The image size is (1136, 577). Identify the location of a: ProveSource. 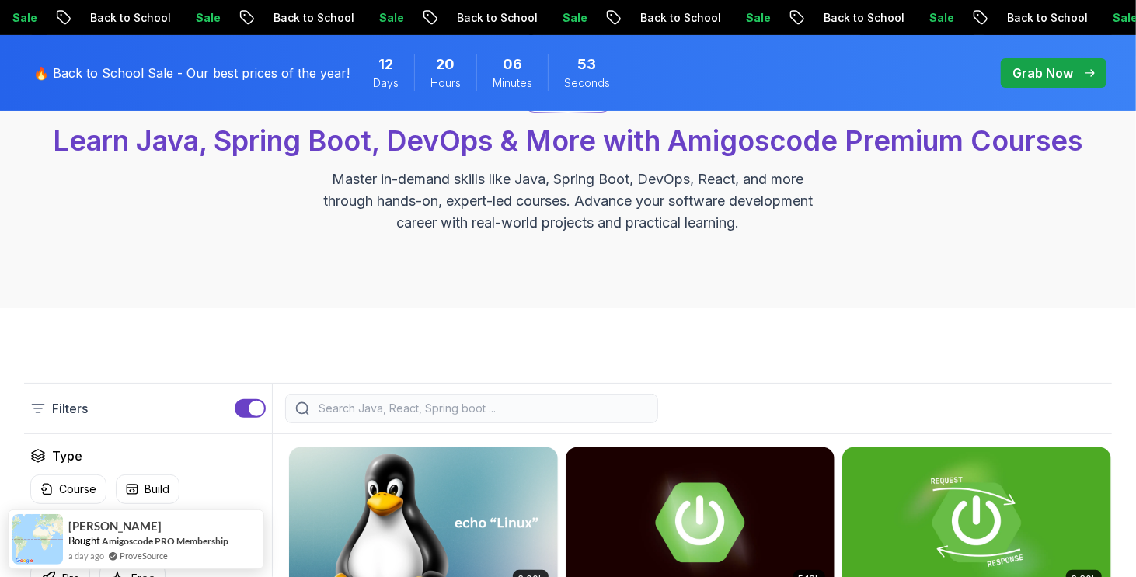
(144, 555).